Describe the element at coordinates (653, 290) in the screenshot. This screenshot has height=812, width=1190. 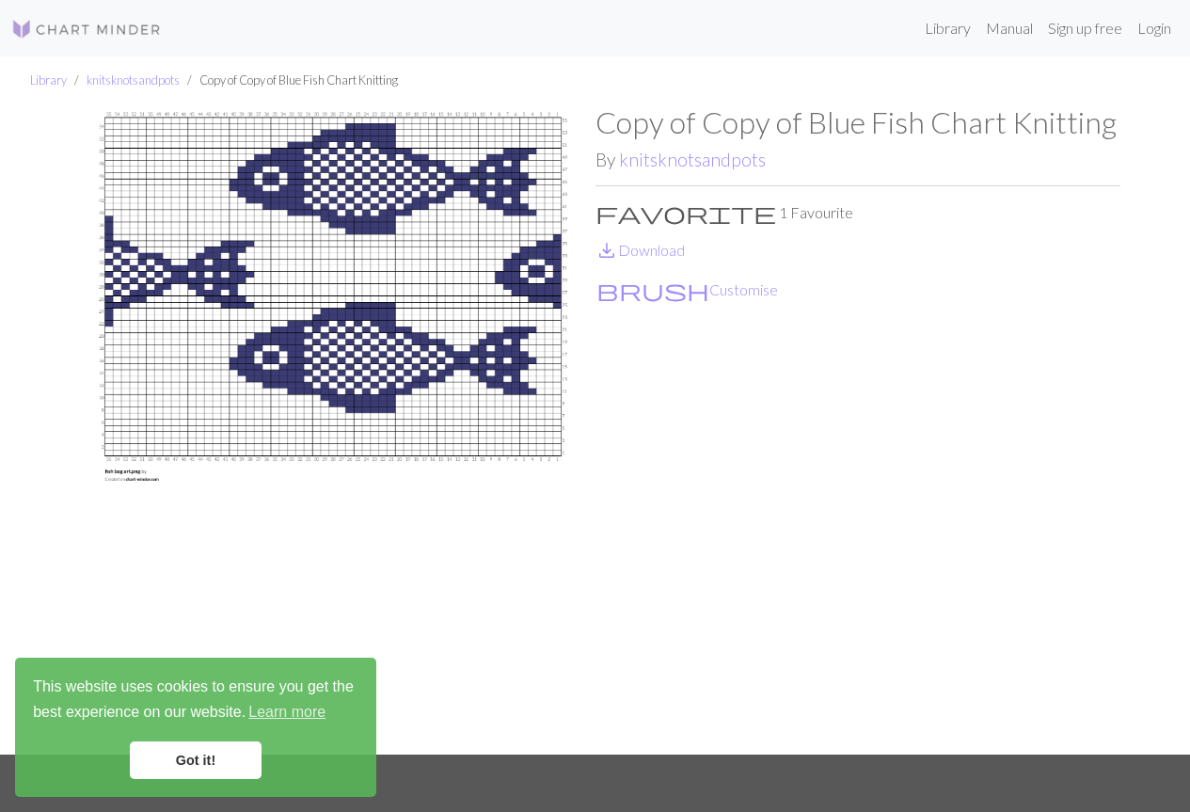
I see `i: Customise` at that location.